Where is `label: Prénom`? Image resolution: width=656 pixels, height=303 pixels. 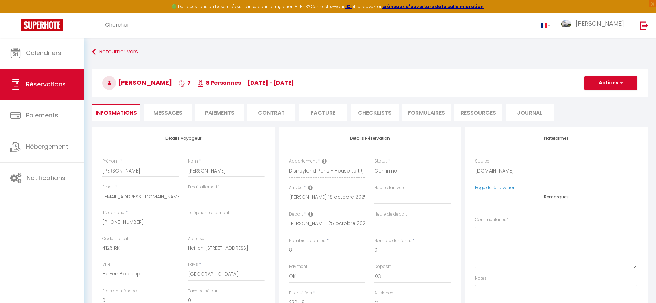
label: Prénom is located at coordinates (110, 161).